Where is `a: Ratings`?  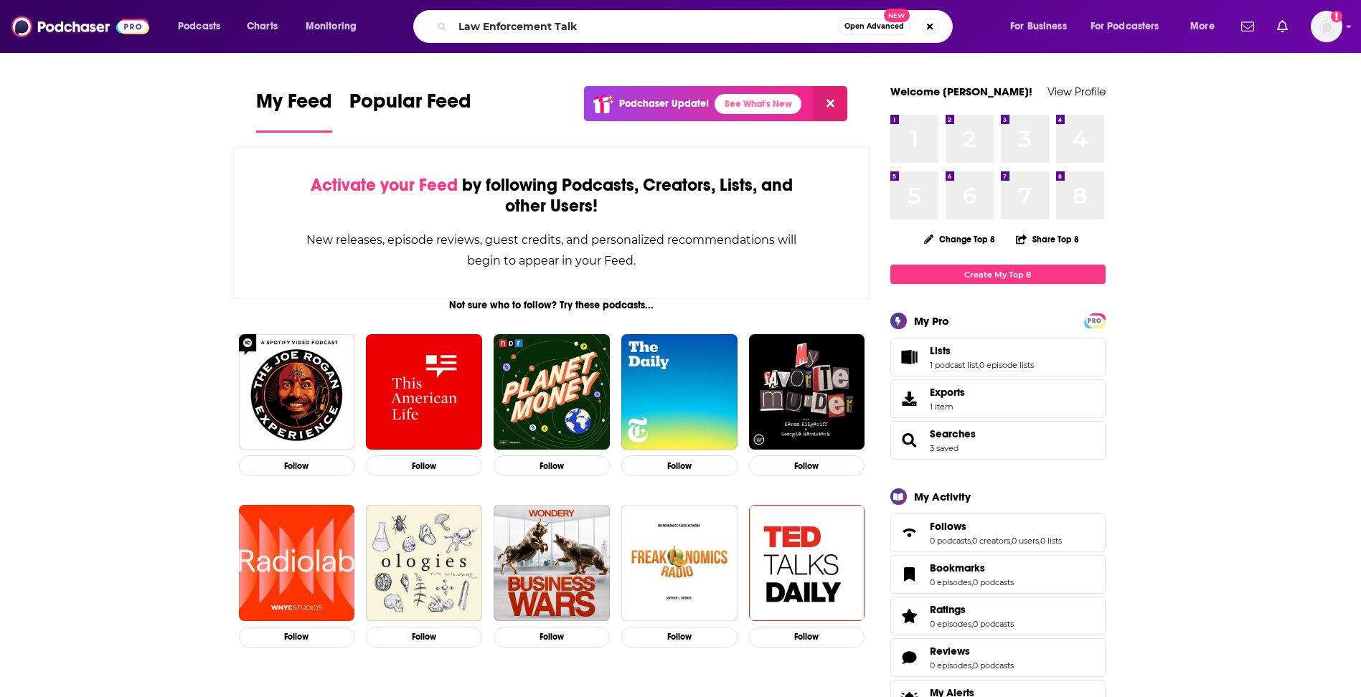
a: Ratings is located at coordinates (971, 610).